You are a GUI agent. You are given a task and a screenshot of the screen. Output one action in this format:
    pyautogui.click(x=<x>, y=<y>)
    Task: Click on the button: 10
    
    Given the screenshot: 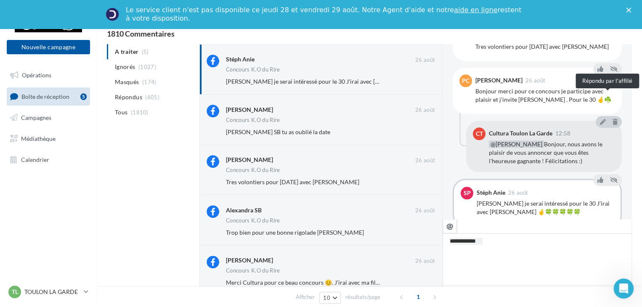 What is the action you would take?
    pyautogui.click(x=330, y=298)
    